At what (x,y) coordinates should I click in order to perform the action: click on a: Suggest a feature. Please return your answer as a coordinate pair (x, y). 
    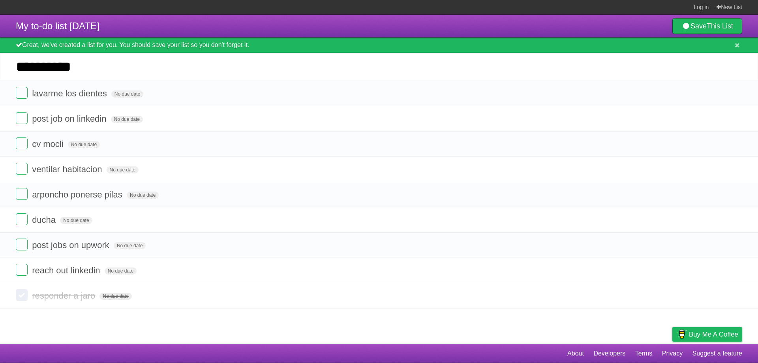
    Looking at the image, I should click on (718, 353).